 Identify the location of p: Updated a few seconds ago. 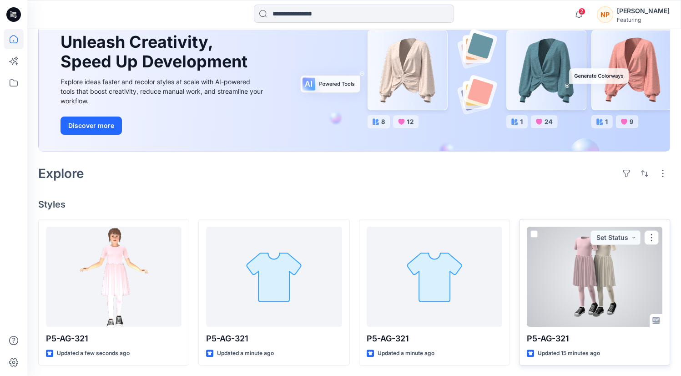
(93, 353).